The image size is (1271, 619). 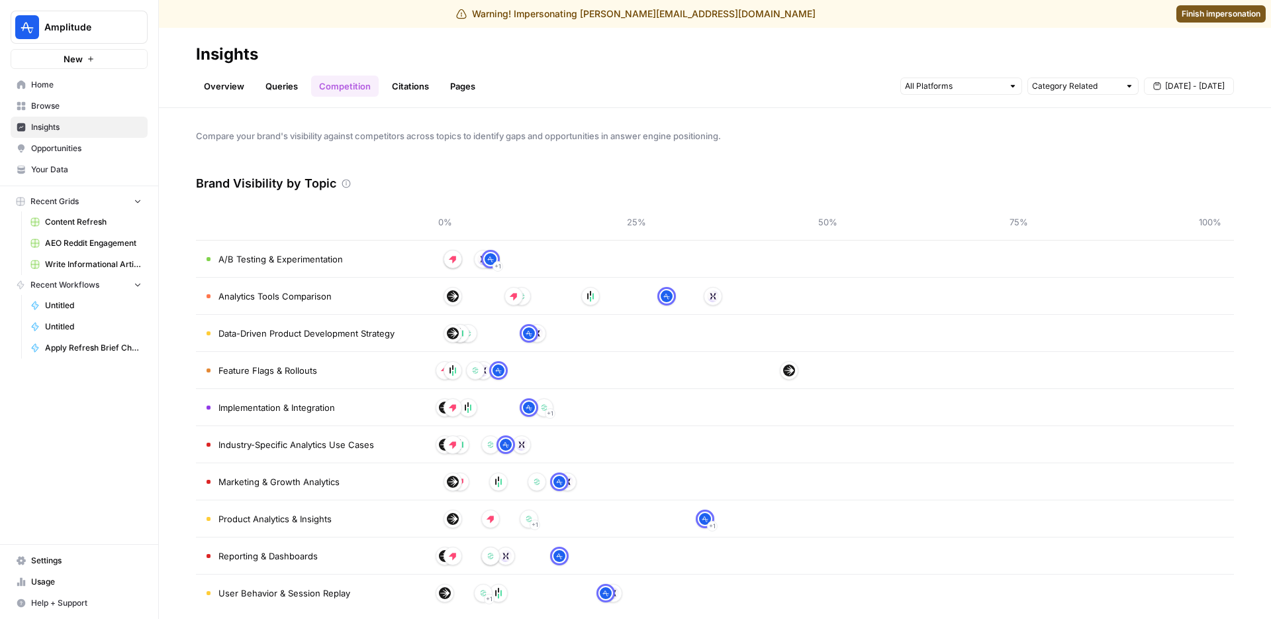 What do you see at coordinates (636, 222) in the screenshot?
I see `span: 25%` at bounding box center [636, 222].